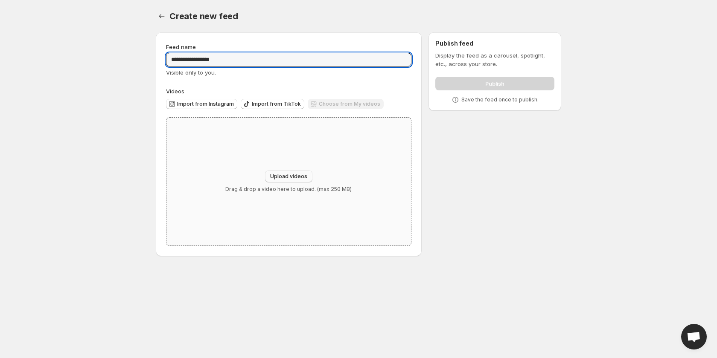  What do you see at coordinates (694, 337) in the screenshot?
I see `a: Open chat` at bounding box center [694, 337].